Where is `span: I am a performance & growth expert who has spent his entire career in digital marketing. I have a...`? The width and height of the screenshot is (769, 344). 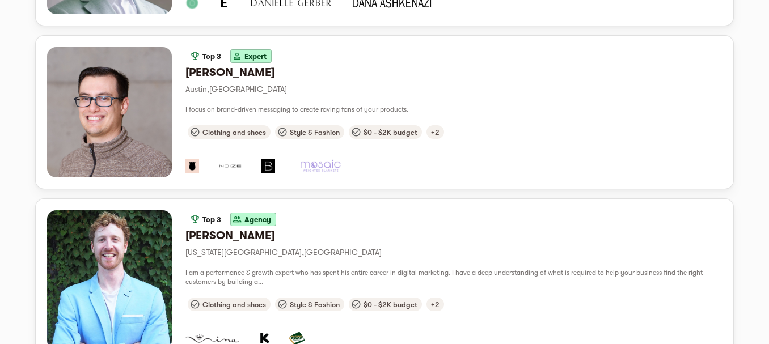 span: I am a performance & growth expert who has spent his entire career in digital marketing. I have a... is located at coordinates (444, 277).